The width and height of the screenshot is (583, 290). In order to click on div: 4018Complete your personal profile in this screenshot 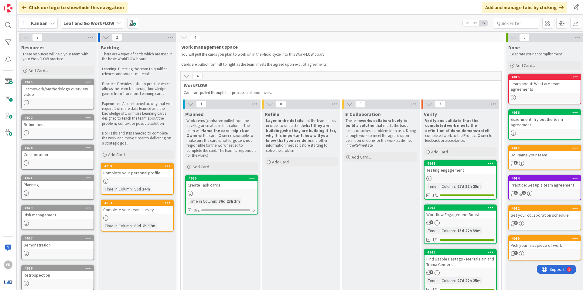, I will do `click(137, 170)`.